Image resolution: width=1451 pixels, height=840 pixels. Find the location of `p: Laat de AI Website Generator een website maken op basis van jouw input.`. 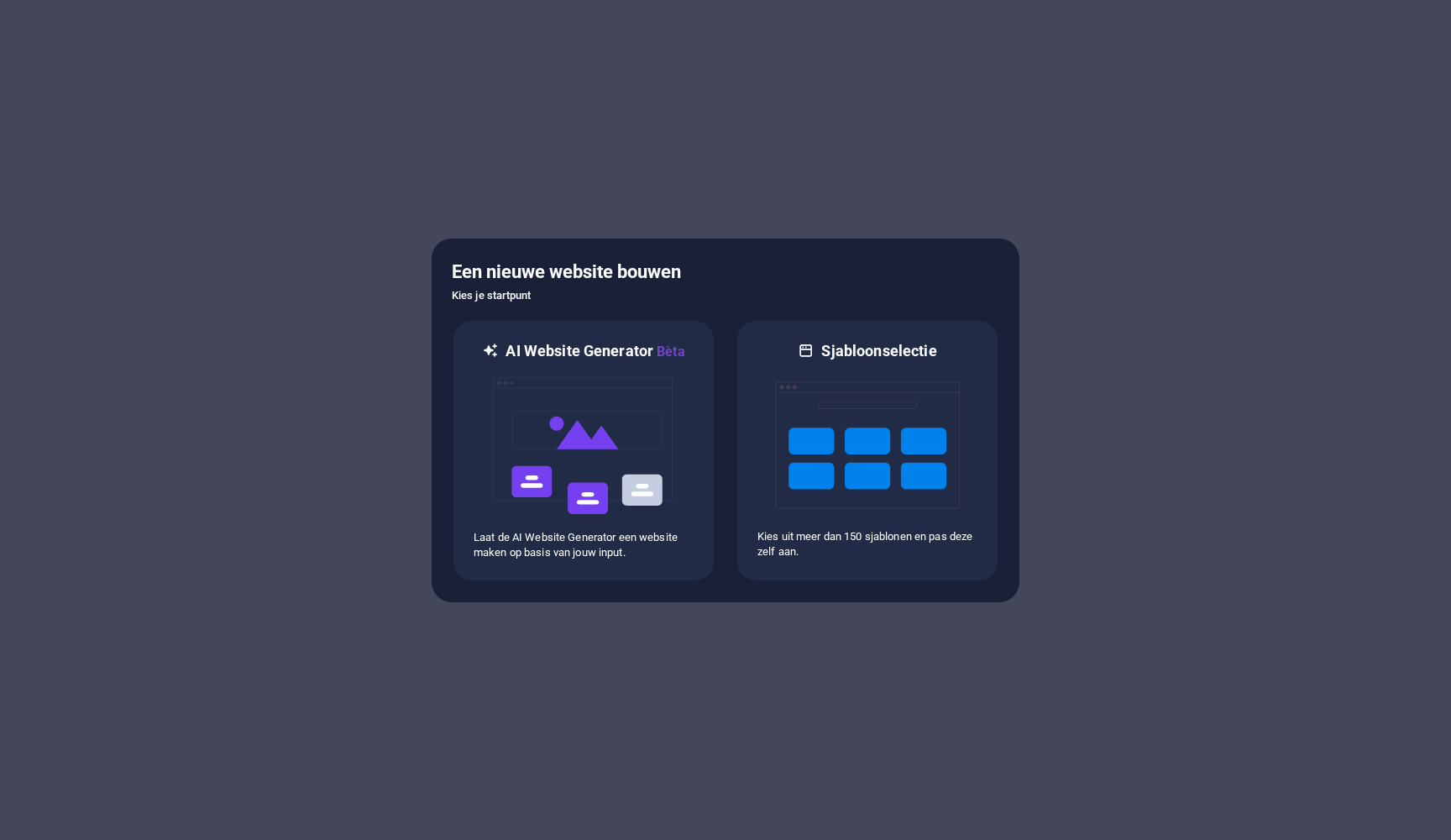

p: Laat de AI Website Generator een website maken op basis van jouw input. is located at coordinates (583, 545).